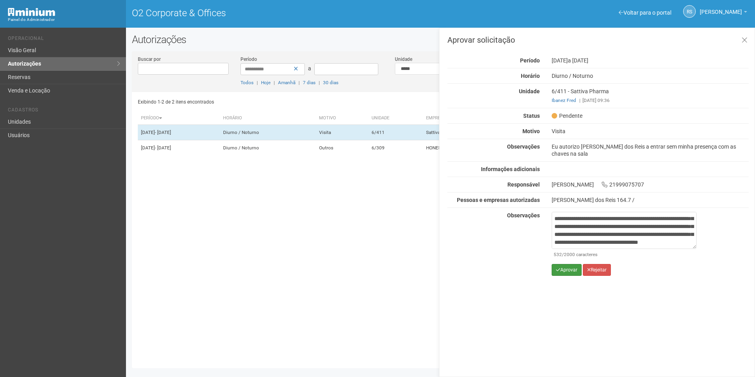  What do you see at coordinates (343, 118) in the screenshot?
I see `th: Motivo` at bounding box center [343, 118].